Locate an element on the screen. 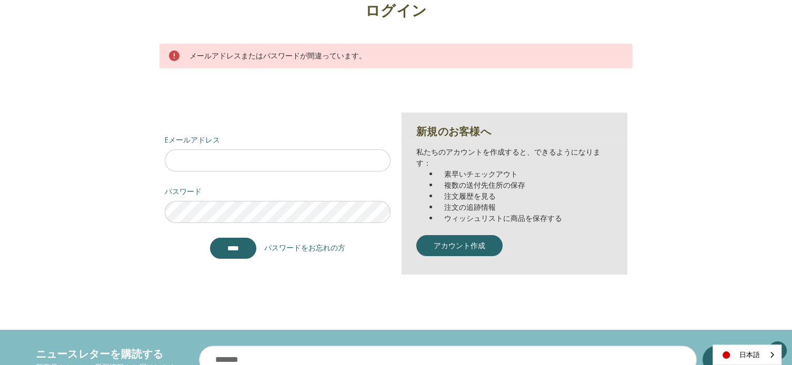  li: 注文の追跡情報 is located at coordinates (525, 207).